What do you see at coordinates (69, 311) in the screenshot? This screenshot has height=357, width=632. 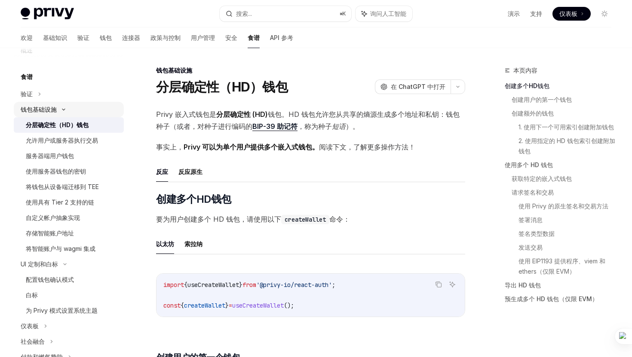 I see `a: 为 Privy 模式设置系统主题` at bounding box center [69, 311].